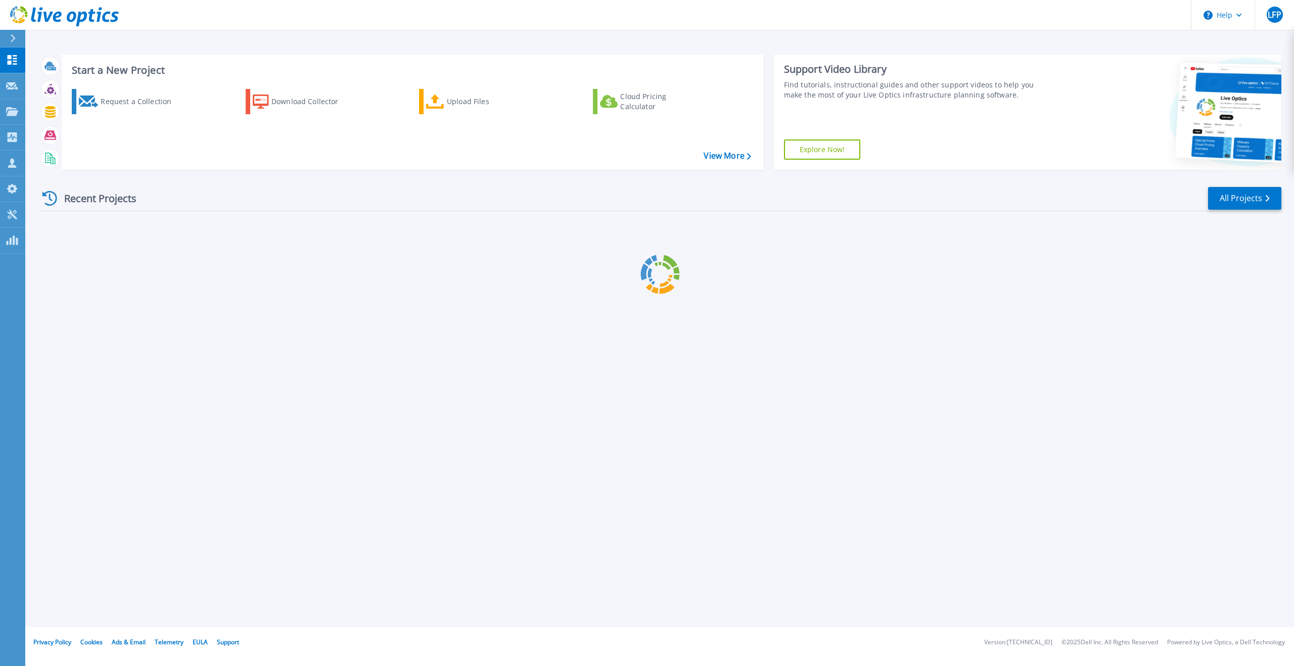 The image size is (1294, 666). Describe the element at coordinates (411, 70) in the screenshot. I see `h3: Start a New Project` at that location.